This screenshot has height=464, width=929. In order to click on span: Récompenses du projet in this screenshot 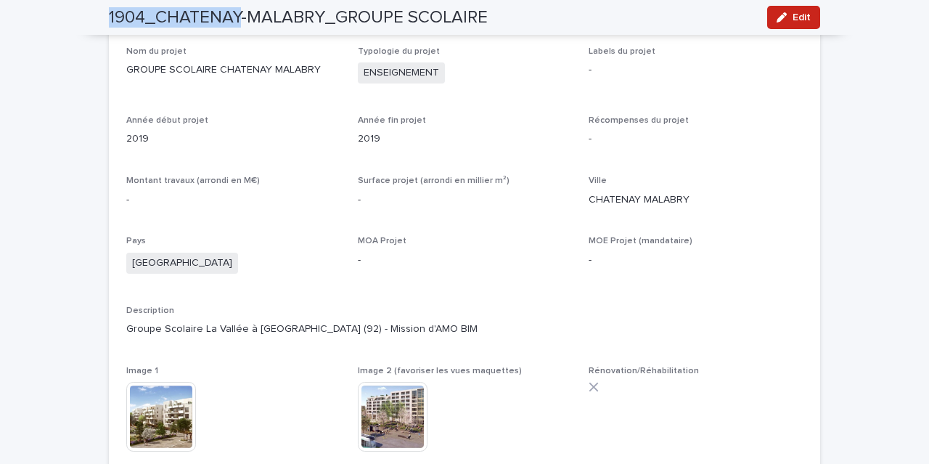, I will do `click(639, 120)`.